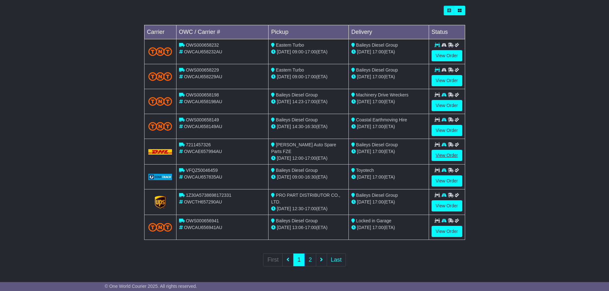 This screenshot has height=291, width=609. I want to click on span: OWCAU656941AU, so click(203, 228).